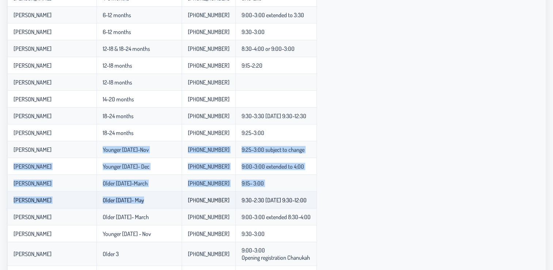  What do you see at coordinates (268, 49) in the screenshot?
I see `p-celleditor: 8:30-4:00 or 9:00-3:00` at bounding box center [268, 49].